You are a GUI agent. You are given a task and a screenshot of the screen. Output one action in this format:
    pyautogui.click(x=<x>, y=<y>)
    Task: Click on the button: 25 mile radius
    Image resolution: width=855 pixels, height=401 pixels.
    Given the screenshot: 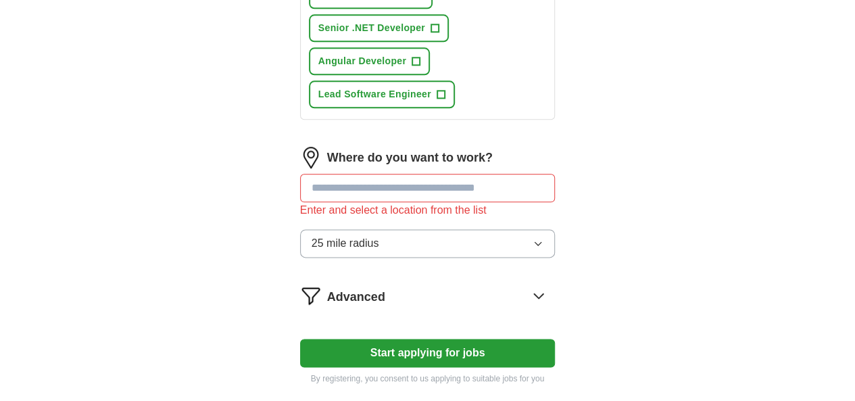 What is the action you would take?
    pyautogui.click(x=428, y=243)
    